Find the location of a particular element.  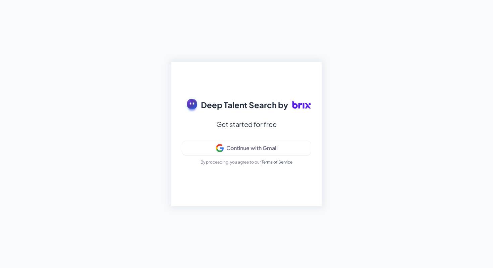

span: Deep Talent Search by is located at coordinates (245, 105).